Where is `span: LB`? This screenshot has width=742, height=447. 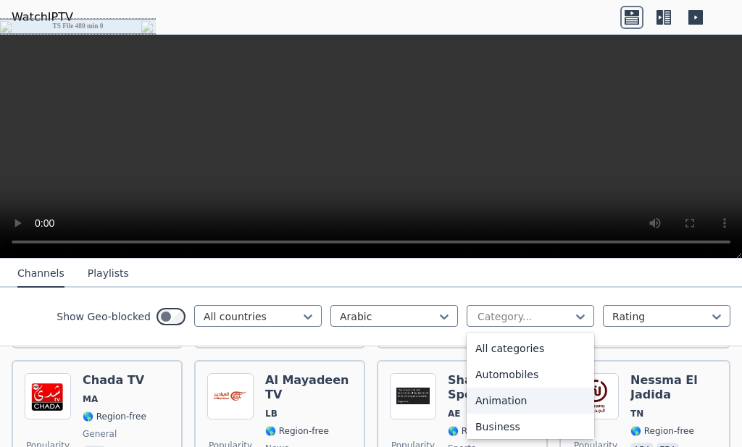 span: LB is located at coordinates (271, 414).